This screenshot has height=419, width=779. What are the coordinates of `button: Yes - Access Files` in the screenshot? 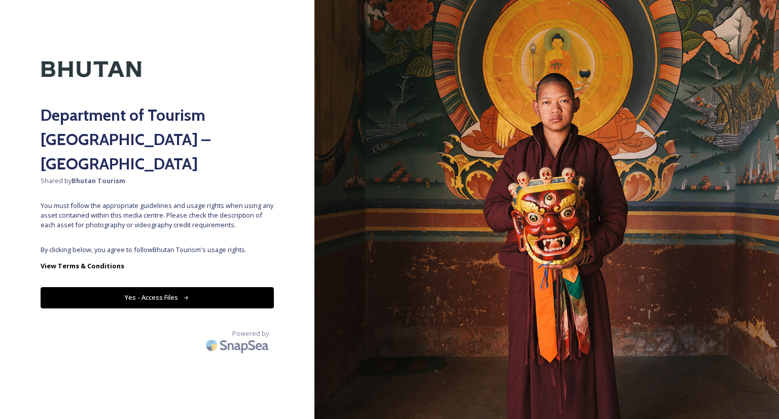 It's located at (157, 297).